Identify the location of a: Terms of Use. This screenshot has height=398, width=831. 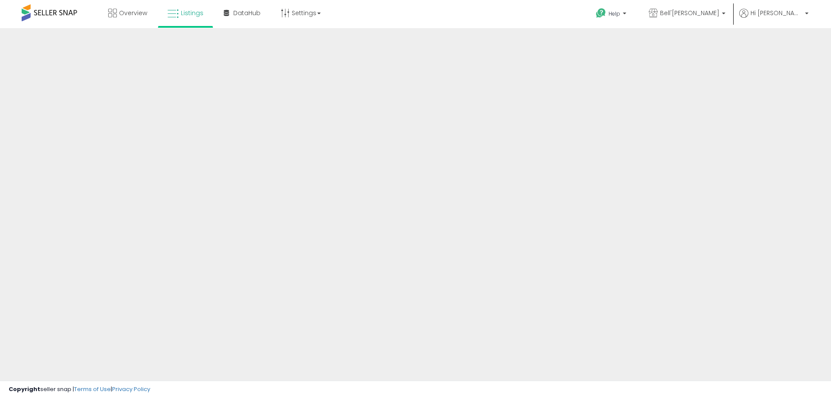
(92, 389).